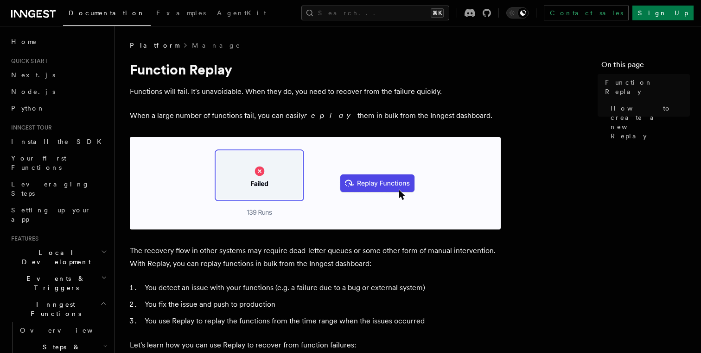 This screenshot has width=701, height=353. Describe the element at coordinates (58, 163) in the screenshot. I see `a: Your first Functions` at that location.